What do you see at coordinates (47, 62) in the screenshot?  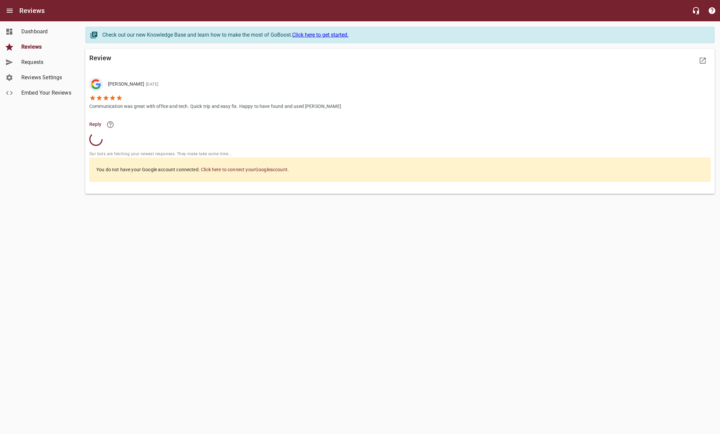 I see `span: Requests` at bounding box center [47, 62].